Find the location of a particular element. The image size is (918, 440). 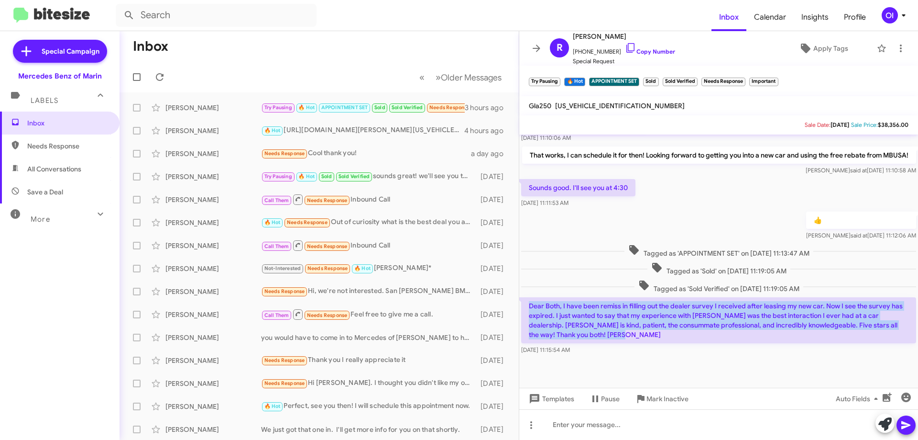

button: Apply Tags is located at coordinates (823, 48).